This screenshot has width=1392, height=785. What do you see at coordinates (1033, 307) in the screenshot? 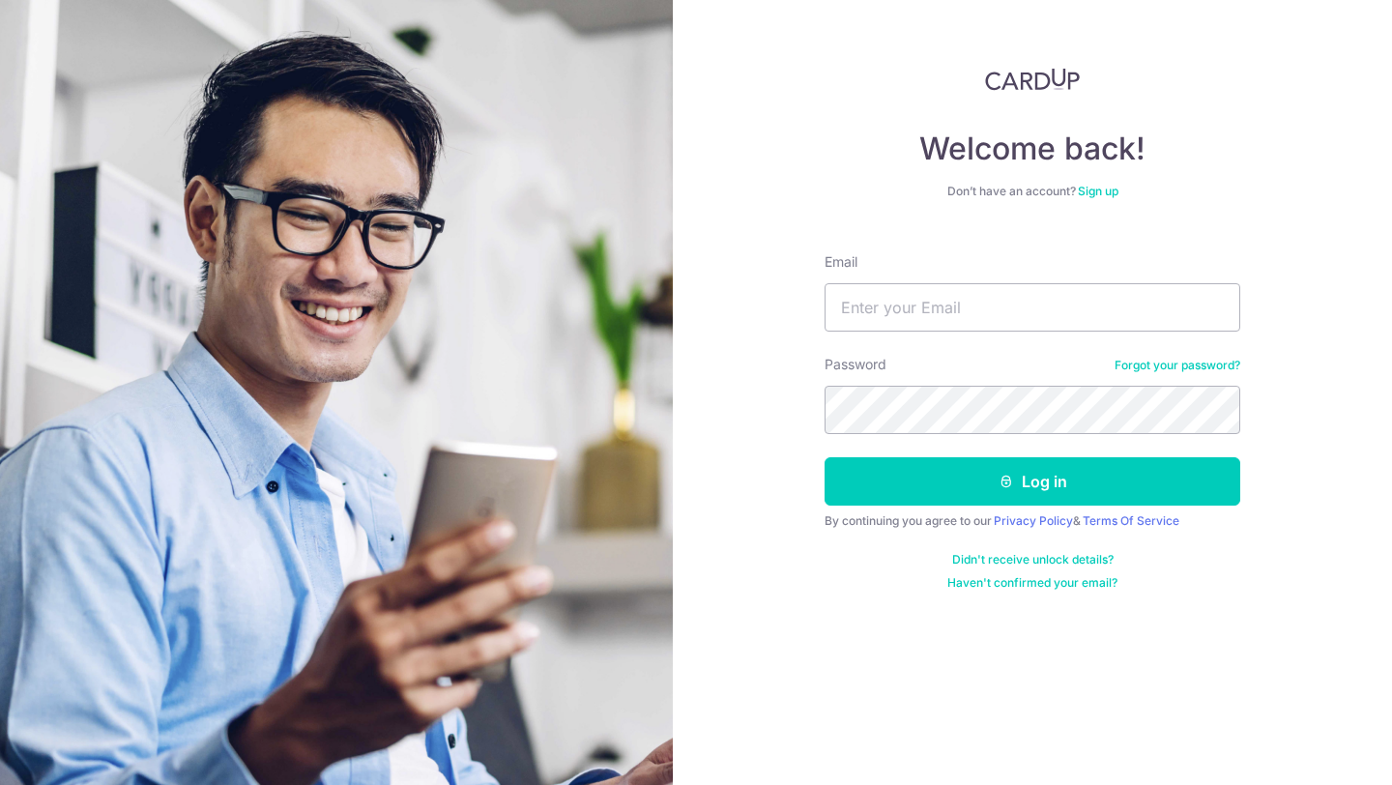
I see `input: Enter your Email` at bounding box center [1033, 307].